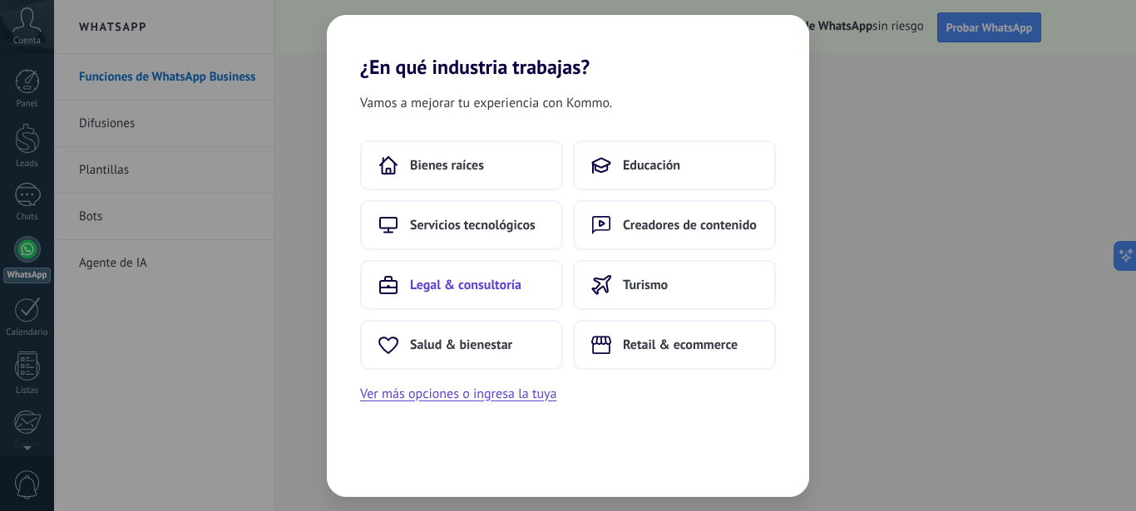 This screenshot has width=1136, height=511. Describe the element at coordinates (461, 285) in the screenshot. I see `button: Legal & consultoría` at that location.